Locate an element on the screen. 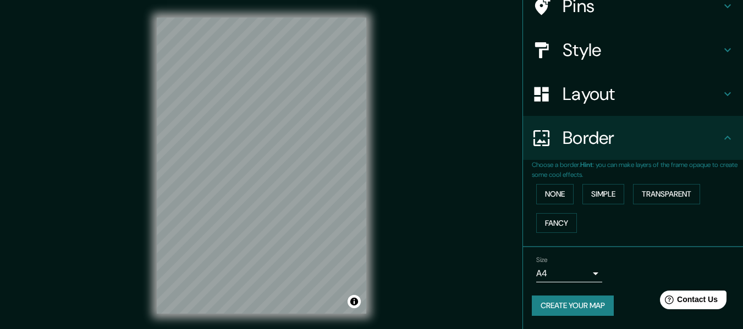 The width and height of the screenshot is (743, 329). h4: Style is located at coordinates (642, 50).